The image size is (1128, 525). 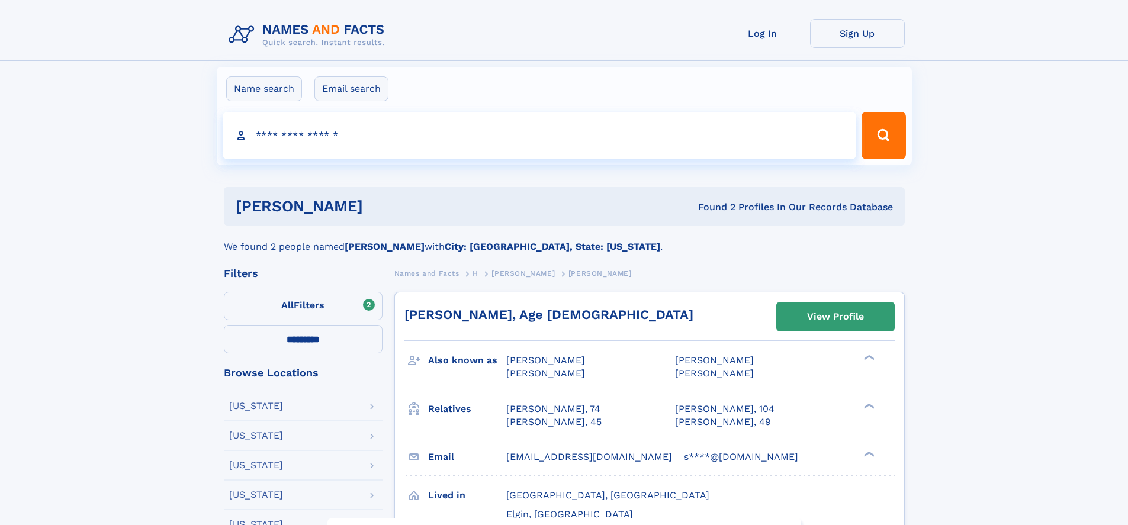 What do you see at coordinates (303, 274) in the screenshot?
I see `div: Filters` at bounding box center [303, 274].